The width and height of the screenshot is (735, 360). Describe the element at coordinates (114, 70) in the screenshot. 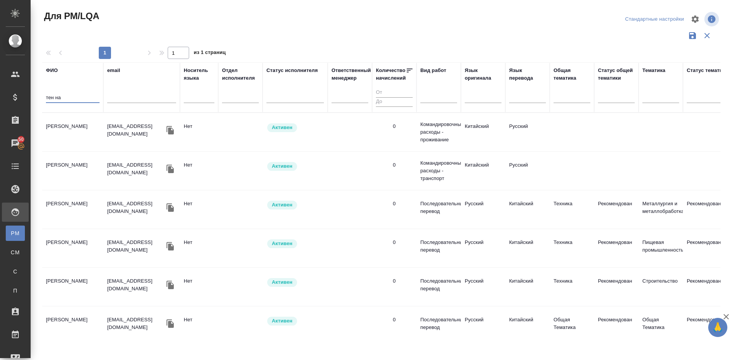

I see `div: email` at that location.